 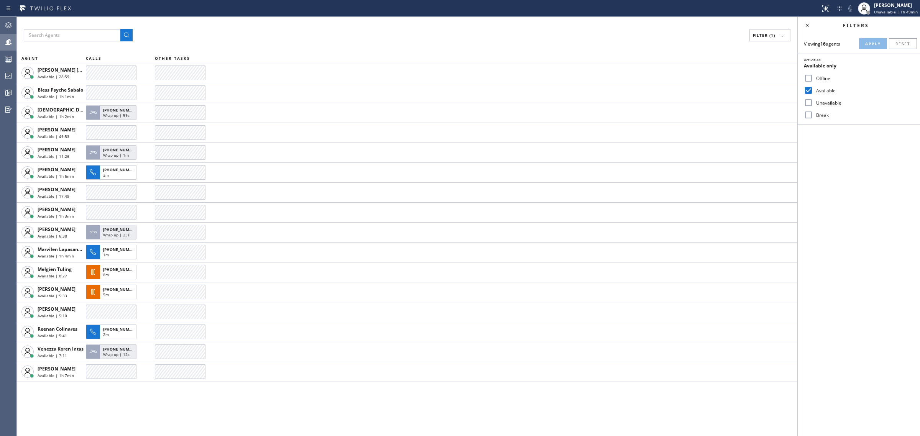 I want to click on label: Offline, so click(x=864, y=78).